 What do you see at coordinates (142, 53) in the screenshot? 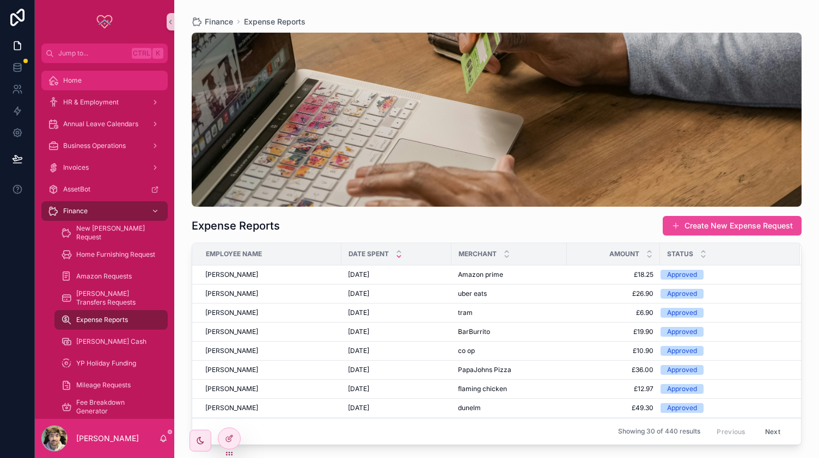
I see `span: Ctrl` at bounding box center [142, 53].